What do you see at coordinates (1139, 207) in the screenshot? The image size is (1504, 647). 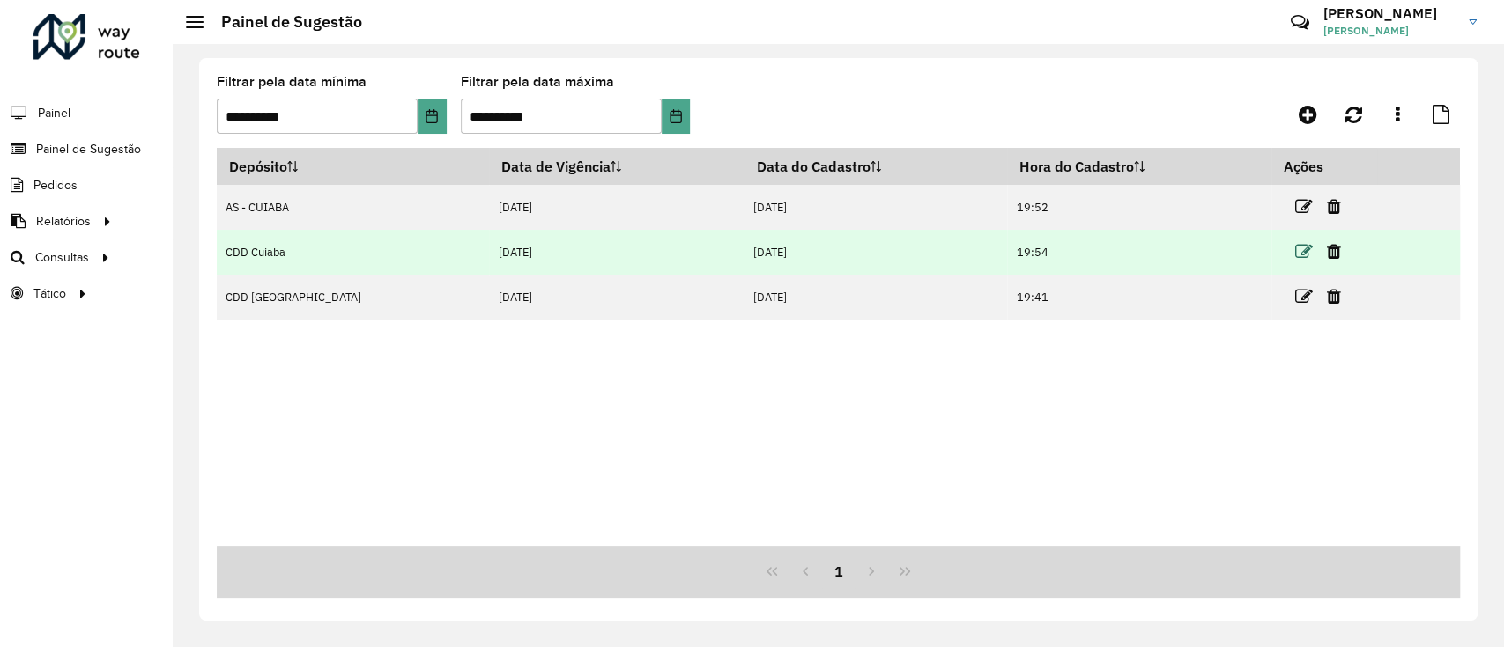 I see `td: 19:52` at bounding box center [1139, 207].